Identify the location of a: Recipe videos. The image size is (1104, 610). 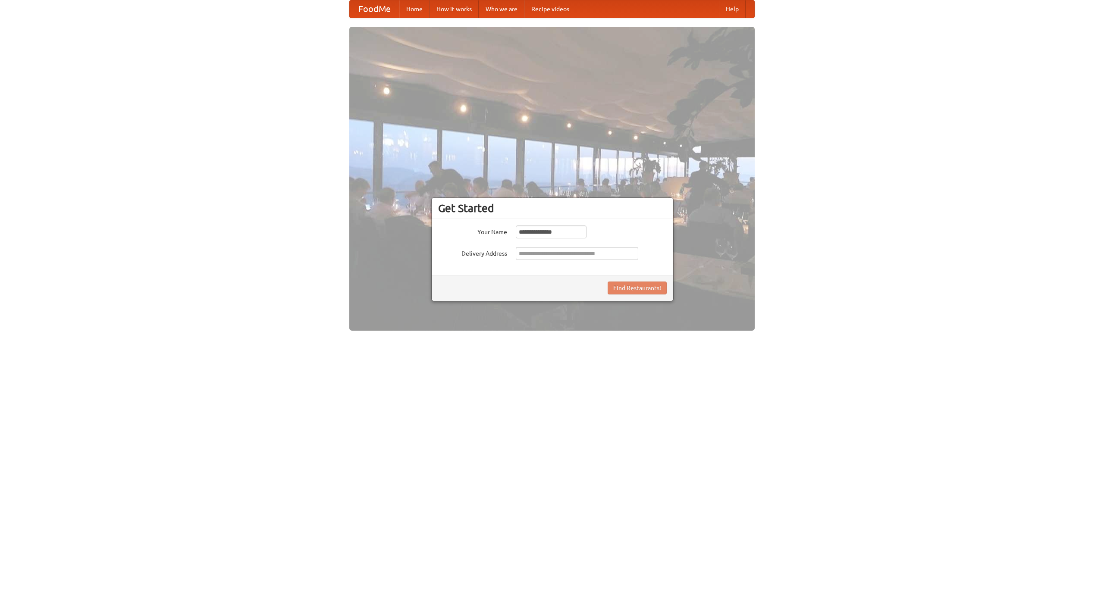
(550, 9).